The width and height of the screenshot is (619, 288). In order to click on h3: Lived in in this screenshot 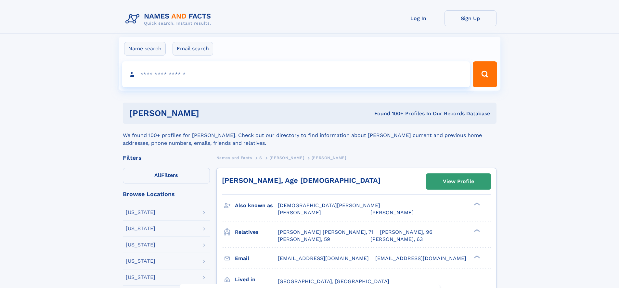, I will do `click(256, 280)`.